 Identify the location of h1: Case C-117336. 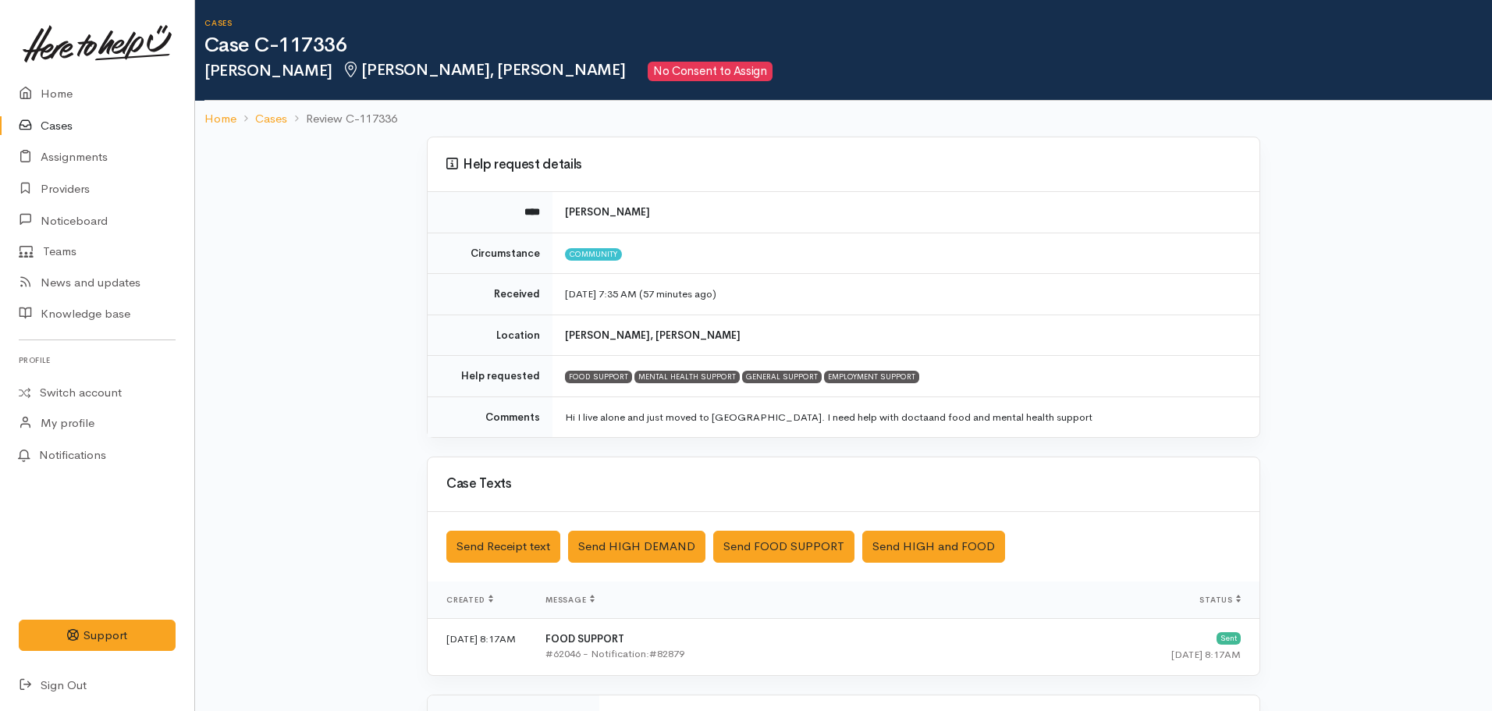
(848, 45).